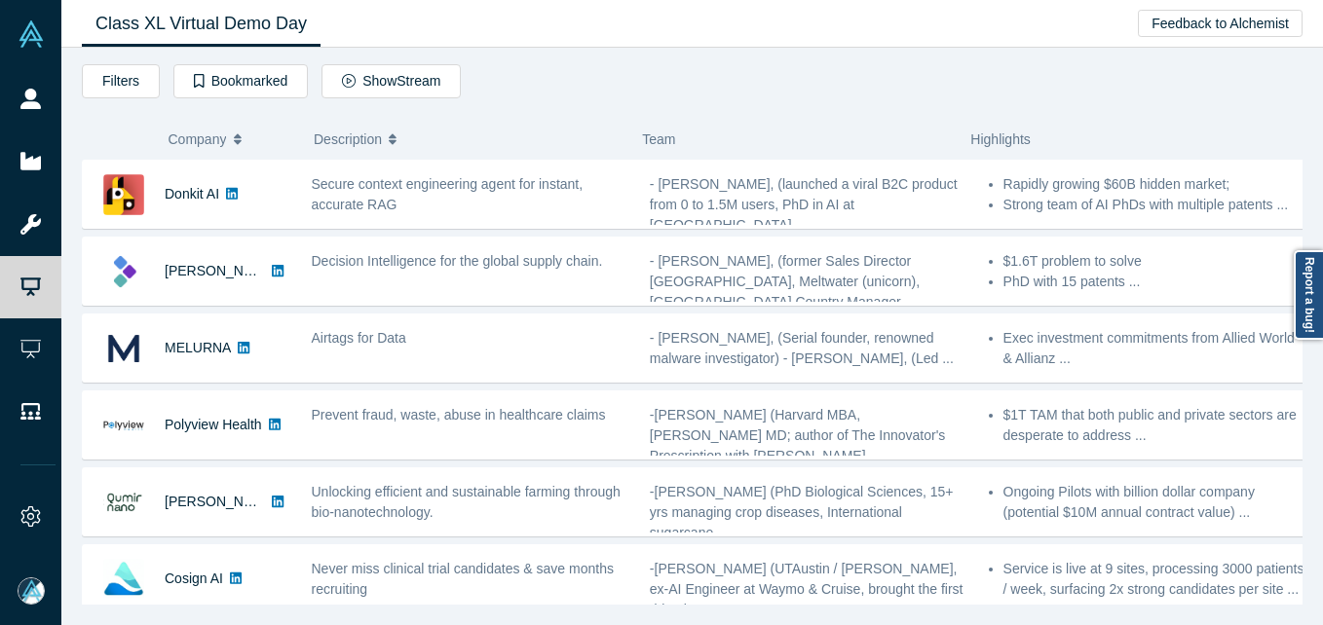  Describe the element at coordinates (1308, 295) in the screenshot. I see `a: Report a bug!` at that location.